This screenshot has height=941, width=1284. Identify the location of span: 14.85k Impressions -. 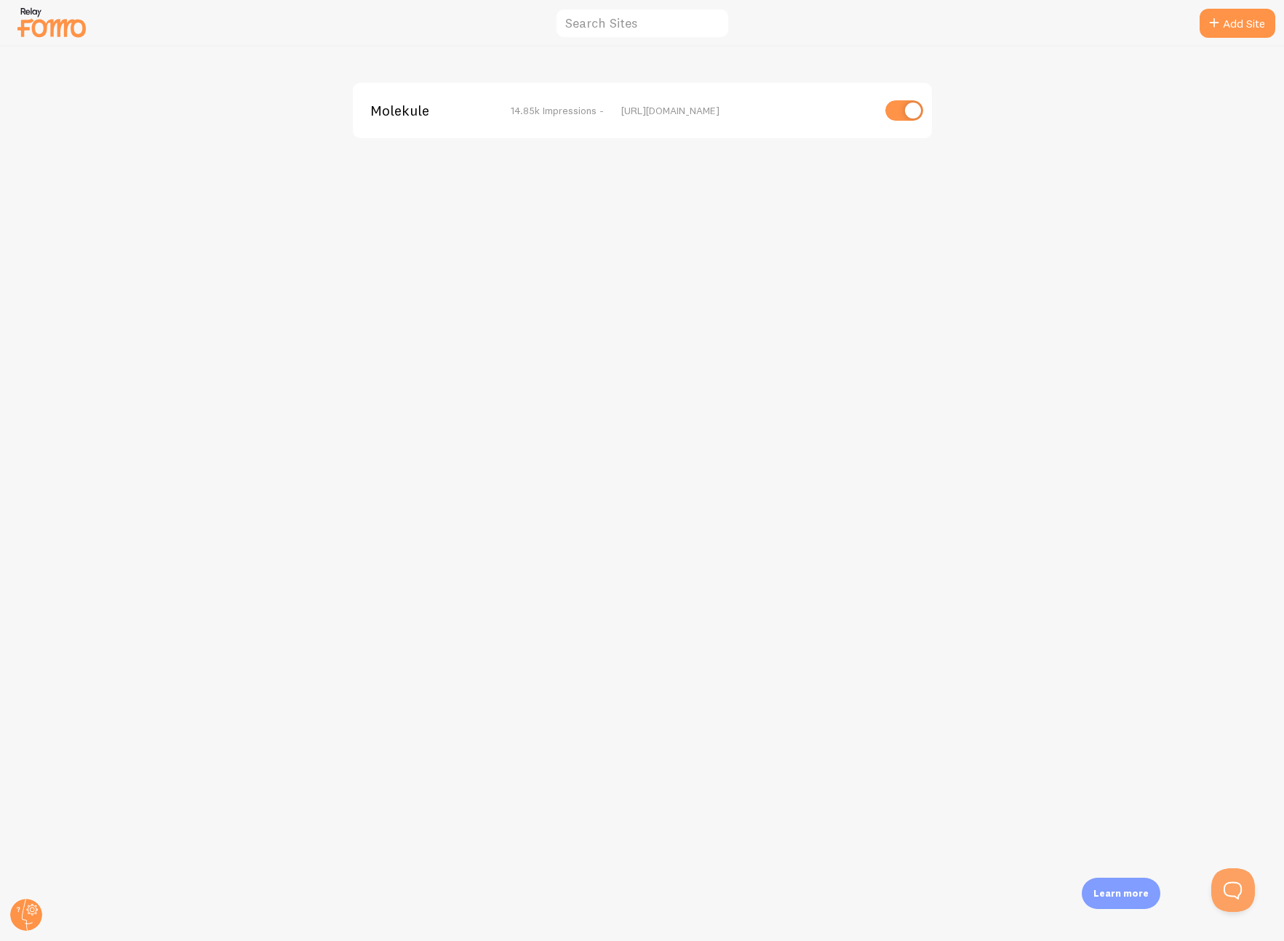
(557, 111).